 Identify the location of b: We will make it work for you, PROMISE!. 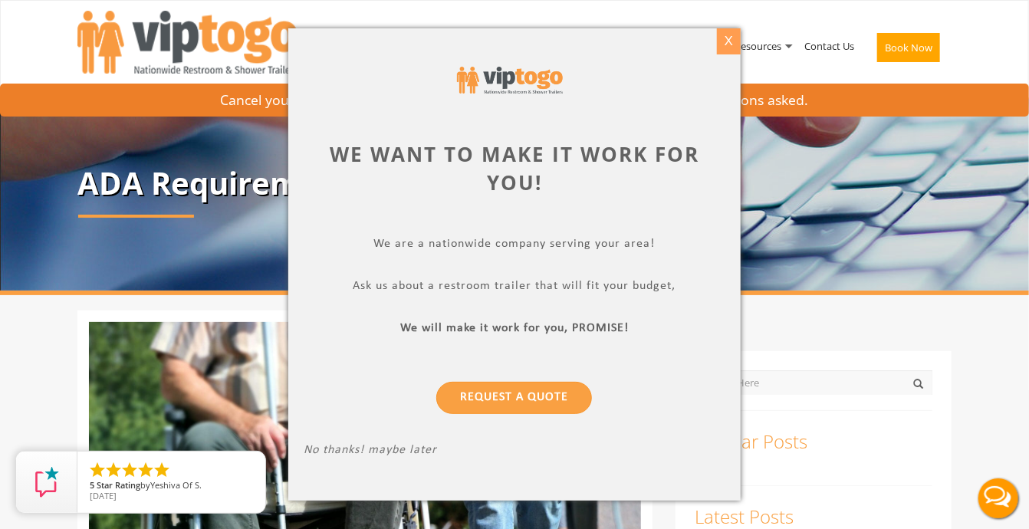
(514, 328).